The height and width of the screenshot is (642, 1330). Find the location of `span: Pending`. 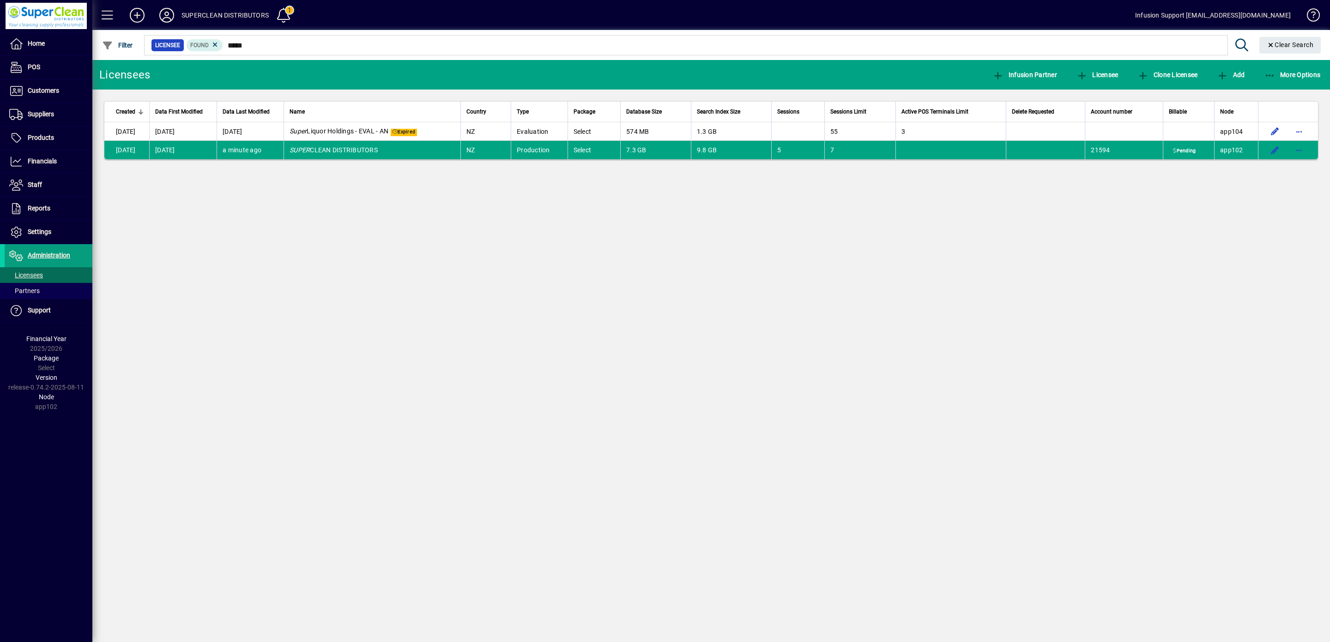

span: Pending is located at coordinates (1184, 151).